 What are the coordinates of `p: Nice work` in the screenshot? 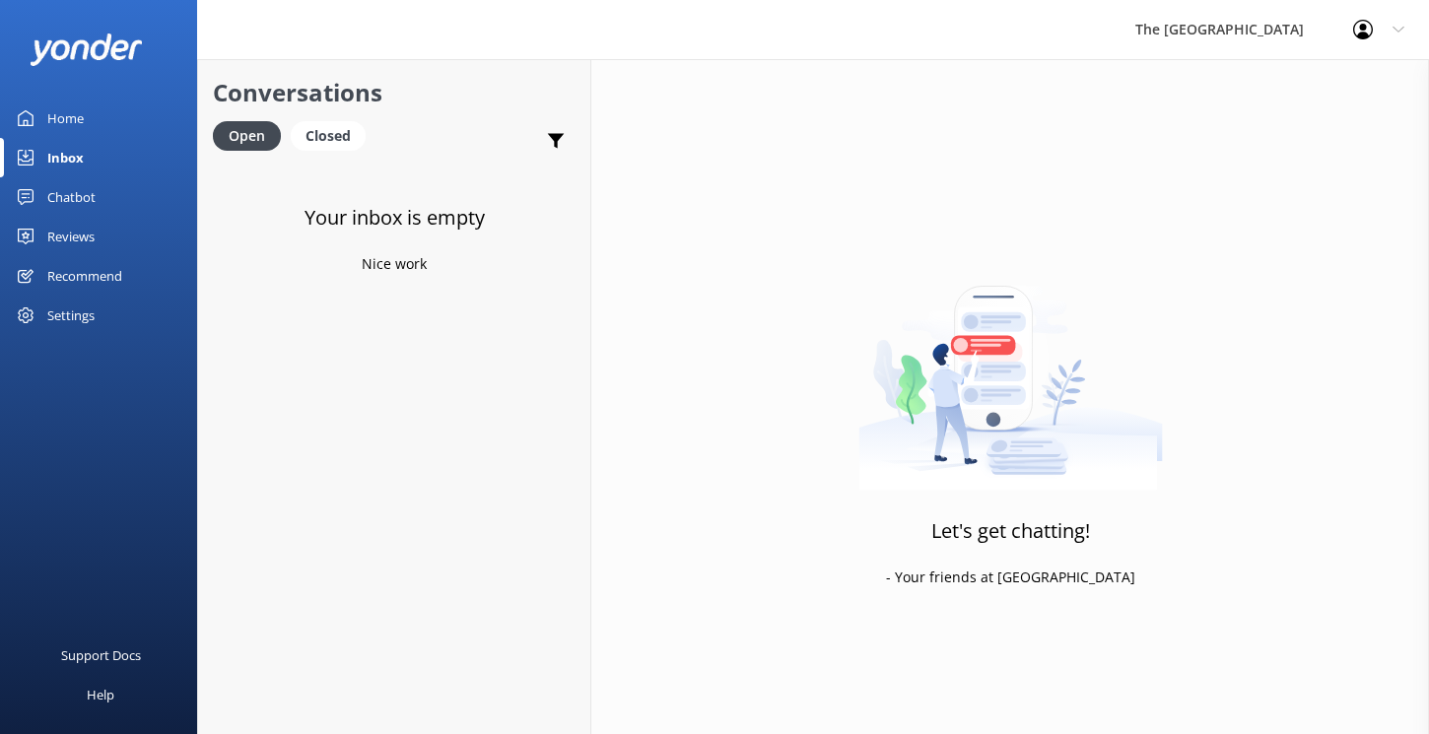 It's located at (394, 264).